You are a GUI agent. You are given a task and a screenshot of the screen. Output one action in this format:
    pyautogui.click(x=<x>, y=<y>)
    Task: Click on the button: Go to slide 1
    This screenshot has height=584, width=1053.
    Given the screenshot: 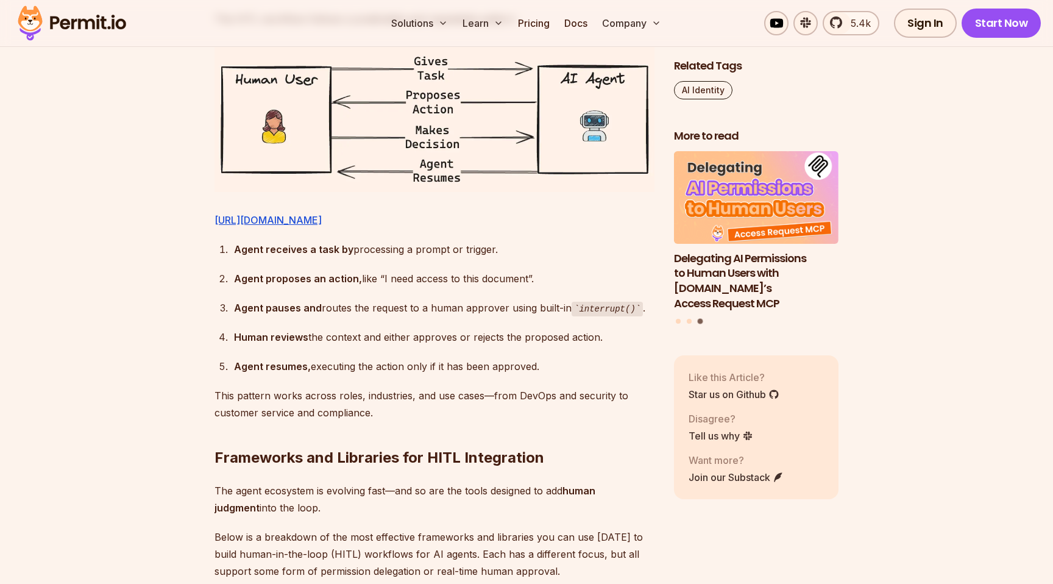 What is the action you would take?
    pyautogui.click(x=678, y=321)
    